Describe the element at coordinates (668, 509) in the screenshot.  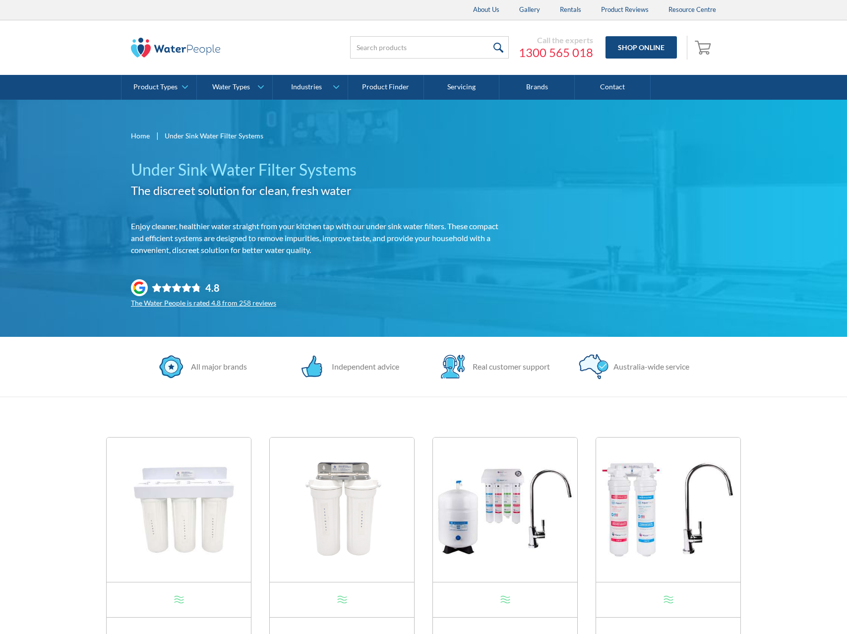
I see `img: Aquakleen Ezi Twist Twin Water Filter System` at that location.